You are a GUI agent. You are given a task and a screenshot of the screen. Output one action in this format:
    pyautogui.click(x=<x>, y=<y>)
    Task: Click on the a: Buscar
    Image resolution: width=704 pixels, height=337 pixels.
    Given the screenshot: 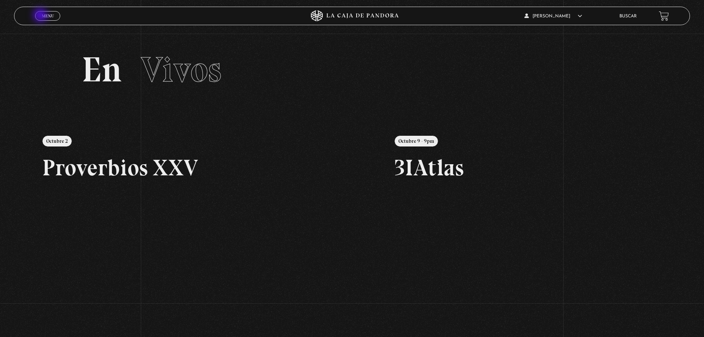 What is the action you would take?
    pyautogui.click(x=628, y=16)
    